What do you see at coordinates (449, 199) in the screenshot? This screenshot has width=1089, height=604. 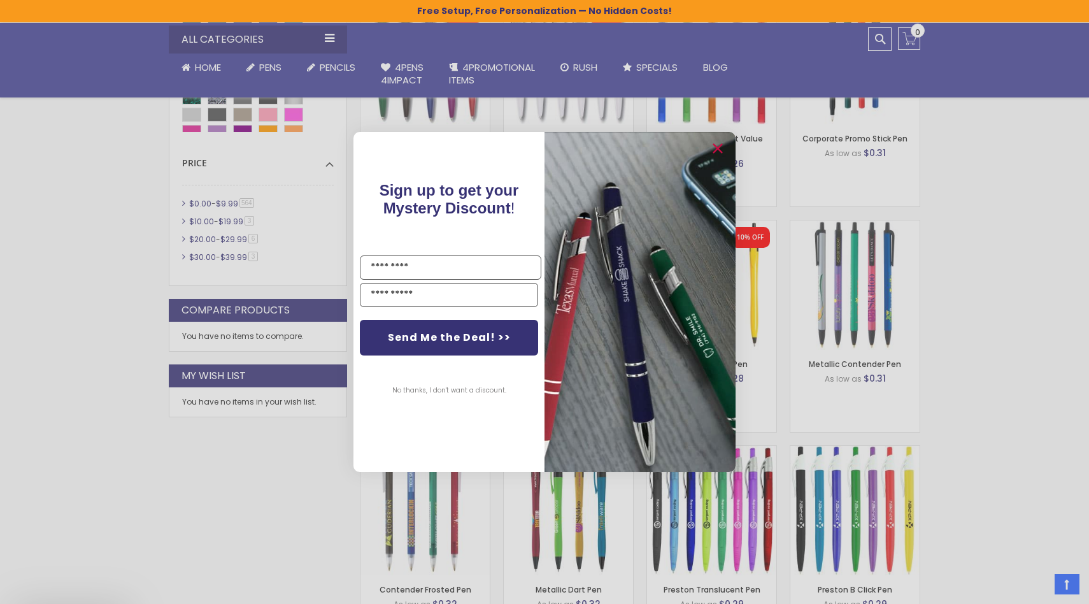 I see `span: Sign up to get your Mystery Discount` at bounding box center [449, 199].